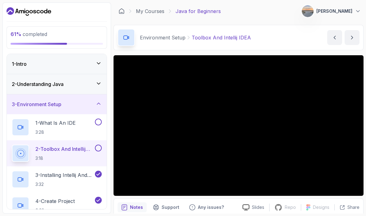  I want to click on p: 3:32, so click(64, 184).